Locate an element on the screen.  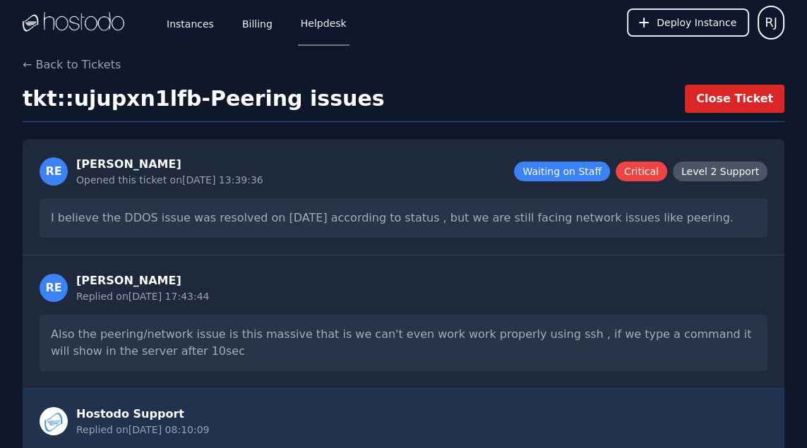
span: Critical is located at coordinates (641, 172).